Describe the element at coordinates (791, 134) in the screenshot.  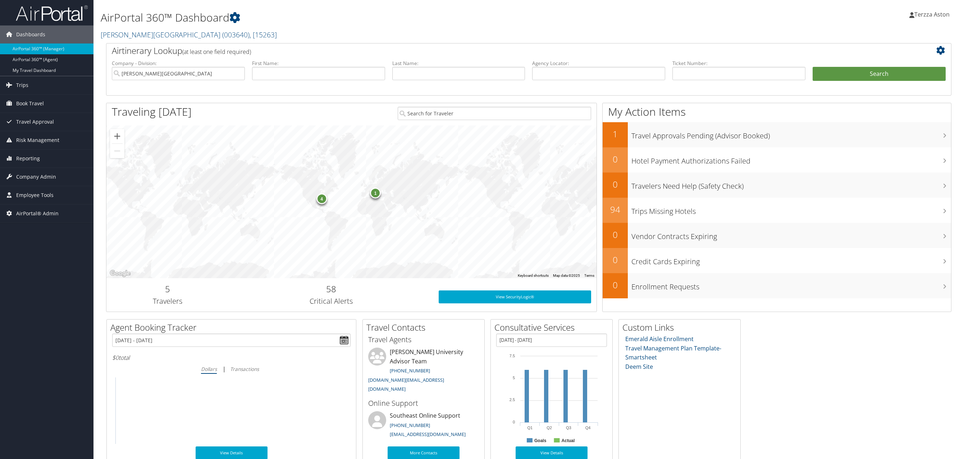
I see `h3: Travel Approvals Pending (Advisor Booked)` at that location.